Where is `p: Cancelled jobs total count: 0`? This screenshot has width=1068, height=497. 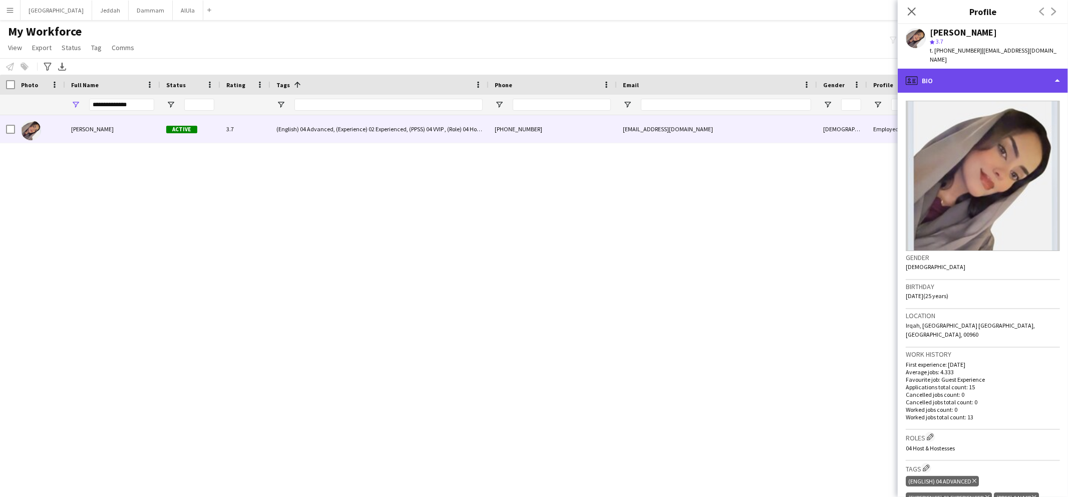 p: Cancelled jobs total count: 0 is located at coordinates (983, 402).